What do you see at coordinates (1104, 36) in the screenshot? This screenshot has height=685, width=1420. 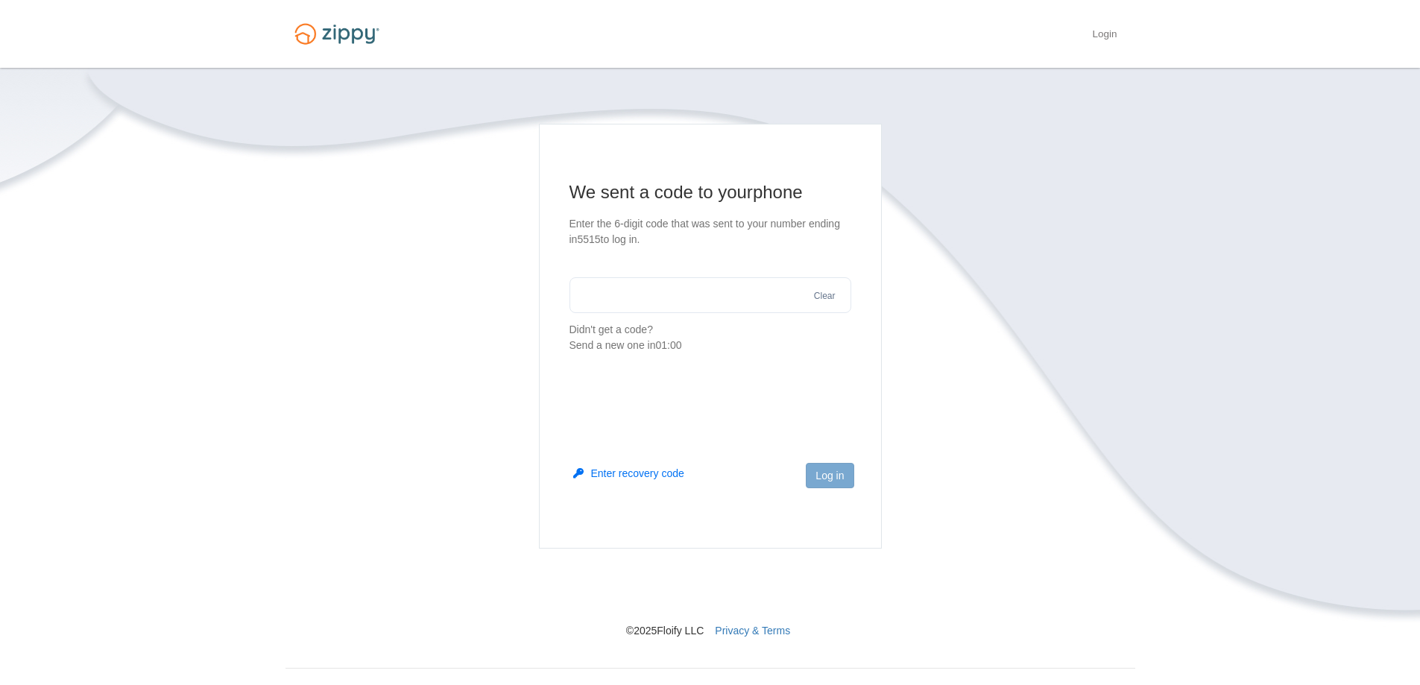 I see `a: Login` at bounding box center [1104, 36].